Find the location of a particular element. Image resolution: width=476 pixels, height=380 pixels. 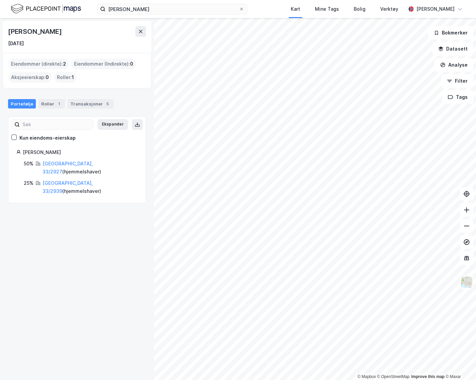

div: Bolig is located at coordinates (359, 9).